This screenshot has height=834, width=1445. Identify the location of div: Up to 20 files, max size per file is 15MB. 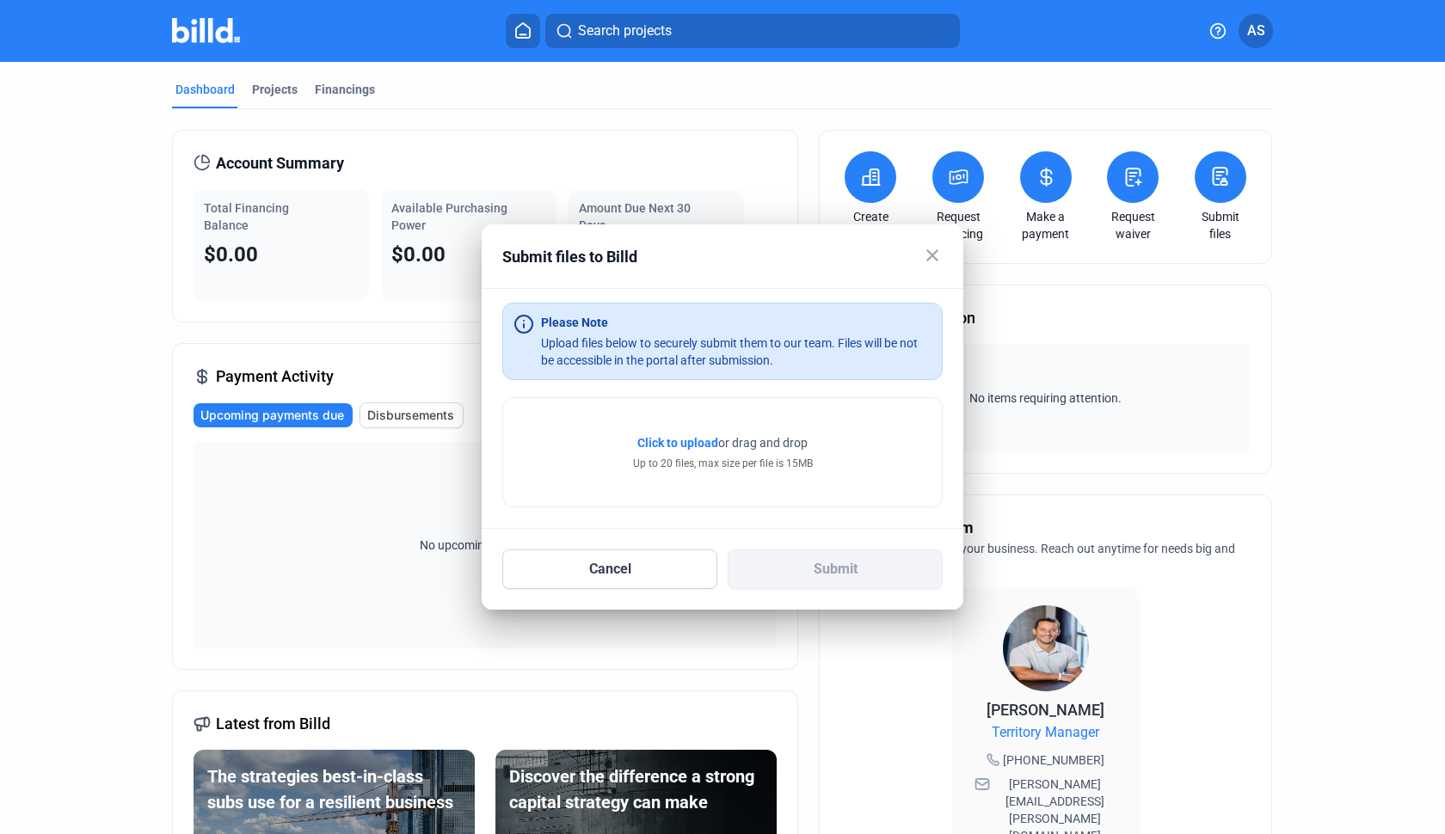
(723, 464).